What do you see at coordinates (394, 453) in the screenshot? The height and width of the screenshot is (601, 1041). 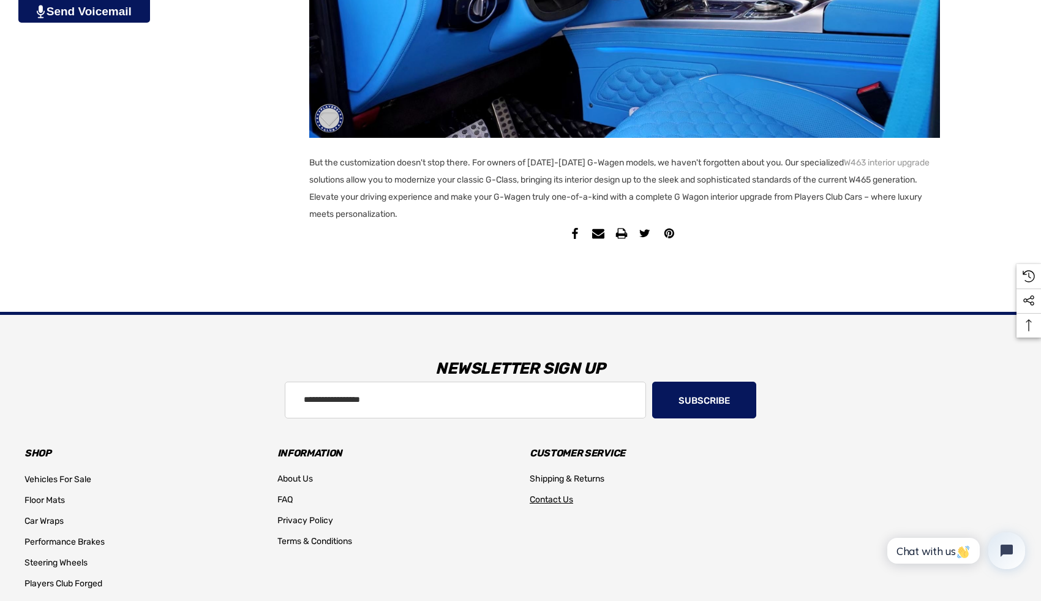 I see `h3: Information` at bounding box center [394, 453].